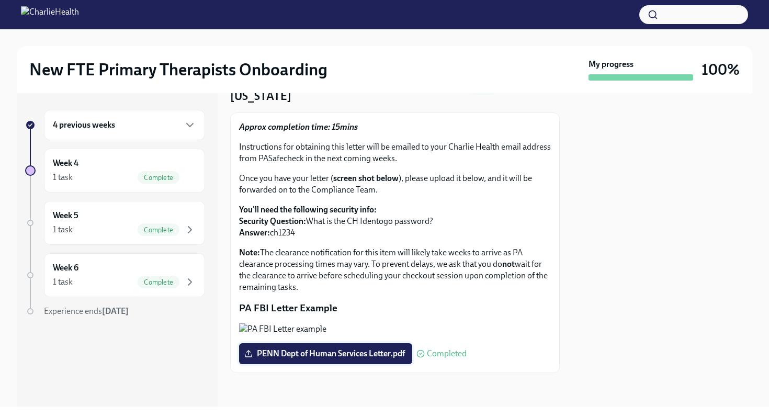 This screenshot has width=769, height=417. I want to click on p: What is the CH Identogo password? ch1234, so click(395, 221).